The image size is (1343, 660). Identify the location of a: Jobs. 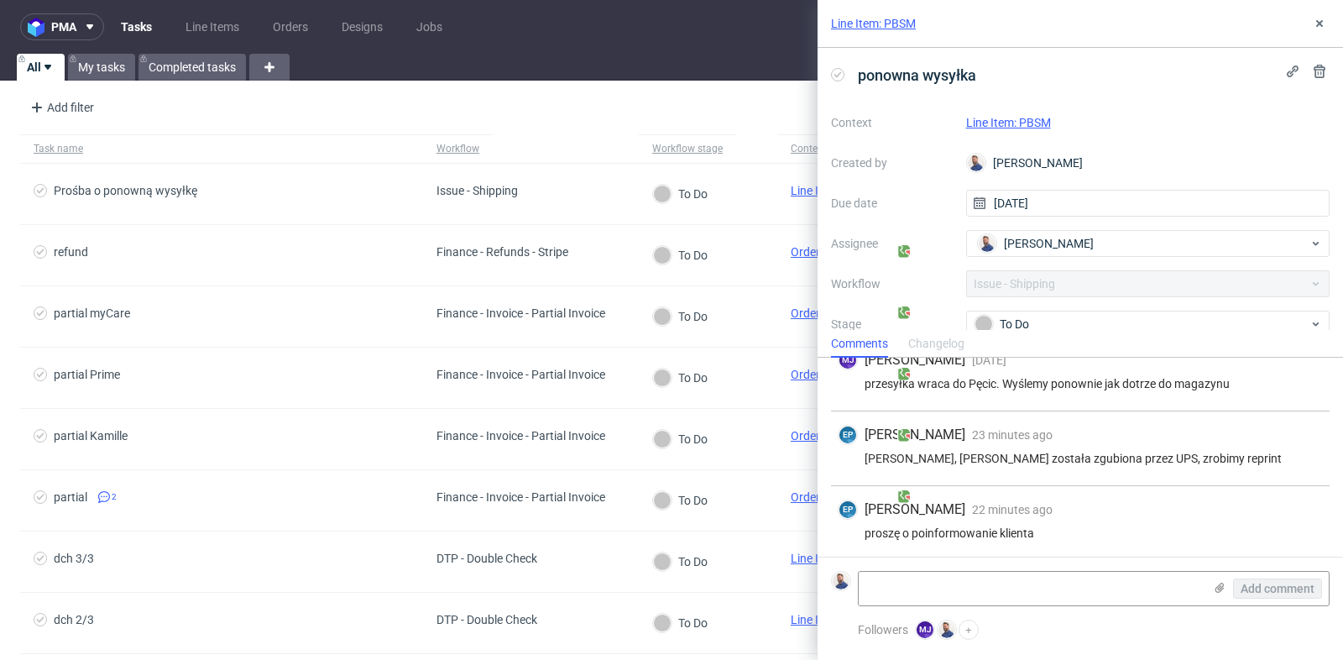
(429, 27).